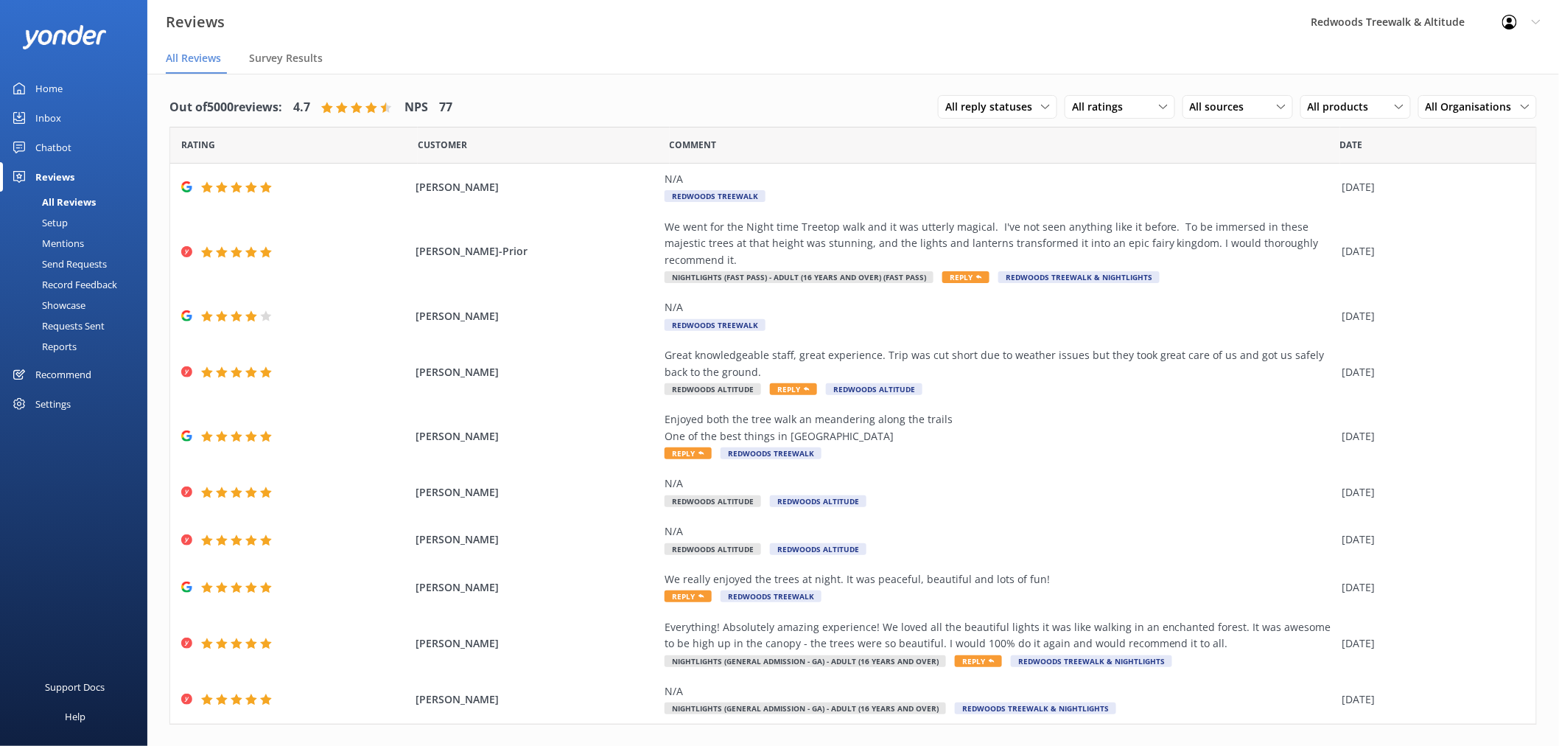 The height and width of the screenshot is (746, 1559). Describe the element at coordinates (1222, 107) in the screenshot. I see `span: All sources` at that location.